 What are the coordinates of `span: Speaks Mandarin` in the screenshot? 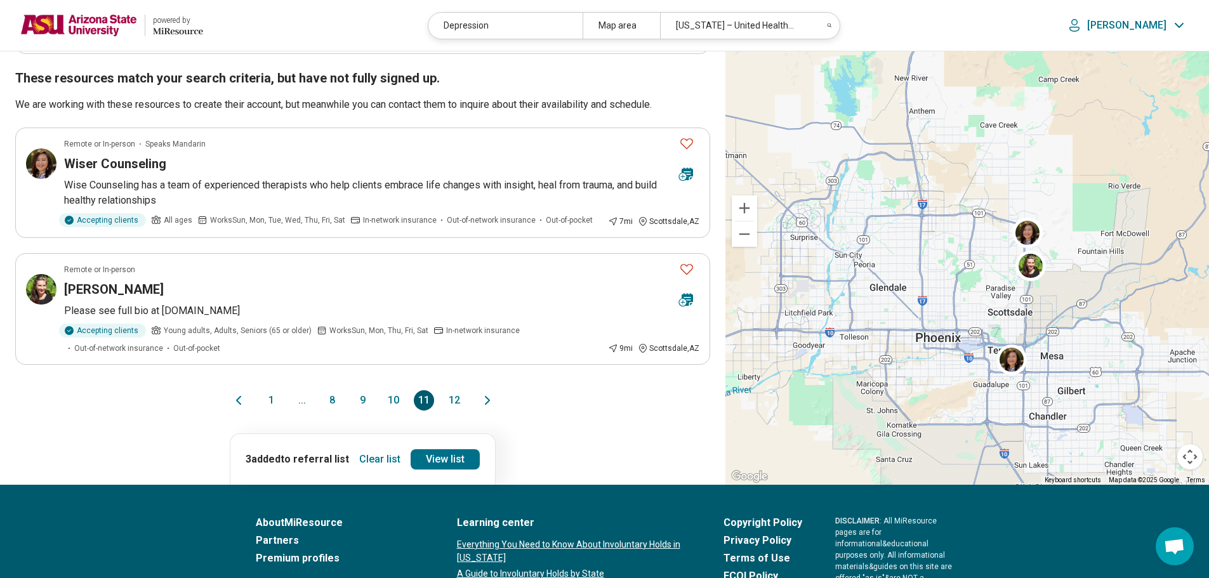 It's located at (175, 144).